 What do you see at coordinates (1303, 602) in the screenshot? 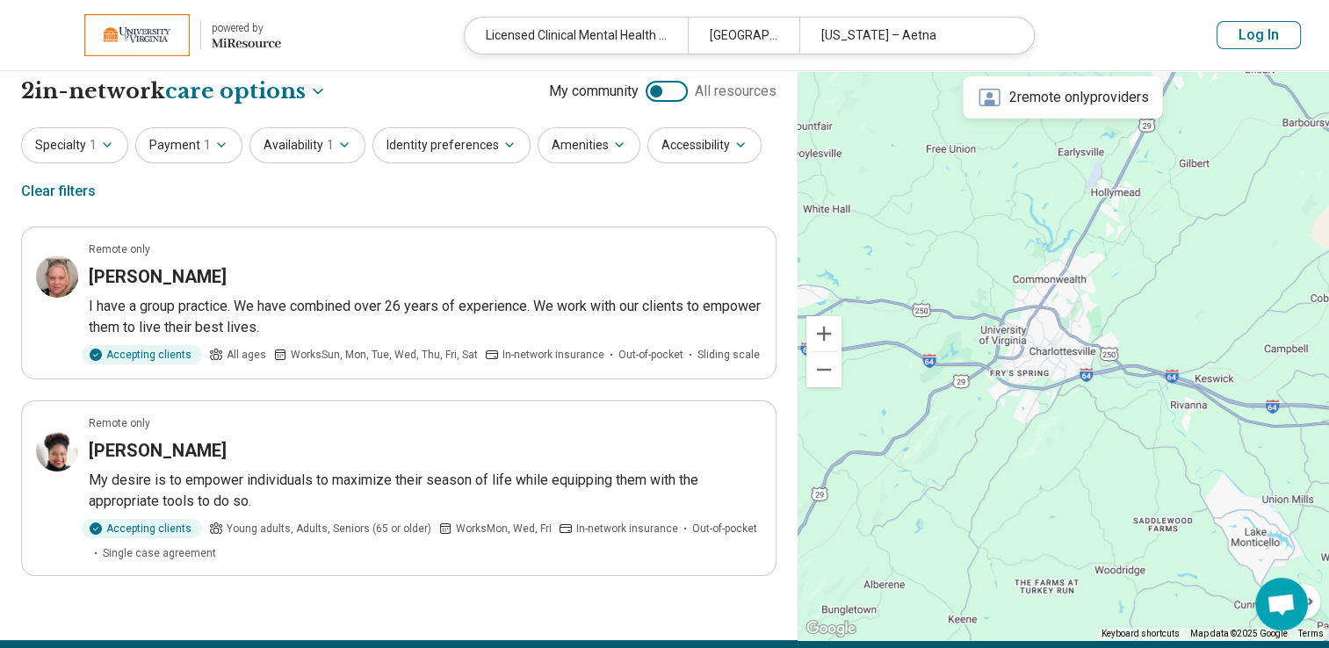
I see `button: Map camera controls` at bounding box center [1303, 602].